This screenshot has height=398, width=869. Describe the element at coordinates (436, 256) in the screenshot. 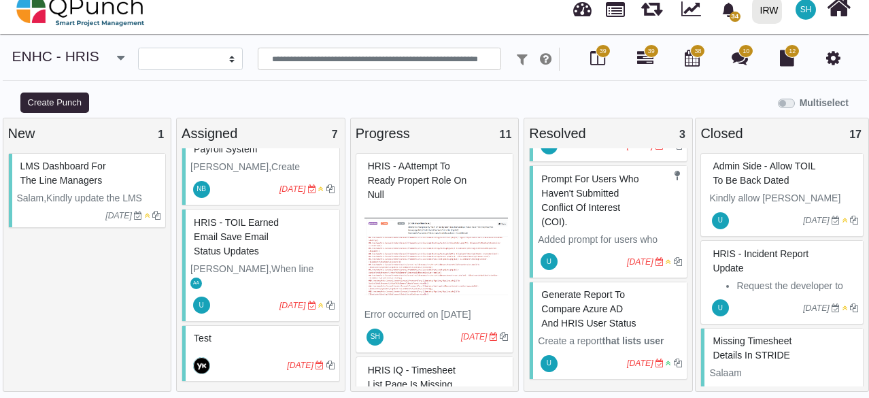

I see `img: be9d3bd3-9347-412b-82ff-277a0ff39806.png` at that location.